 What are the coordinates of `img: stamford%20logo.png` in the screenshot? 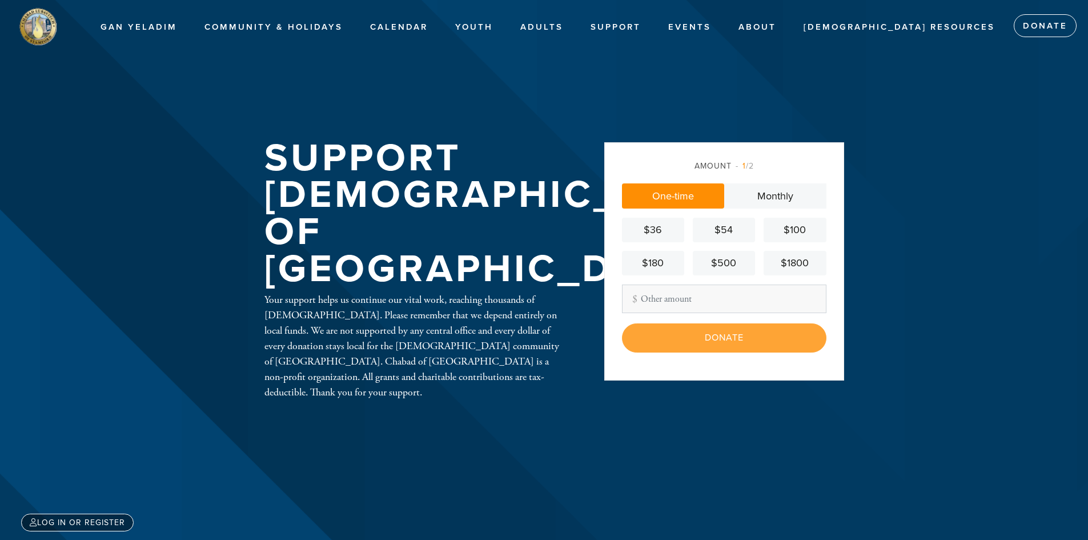 It's located at (38, 26).